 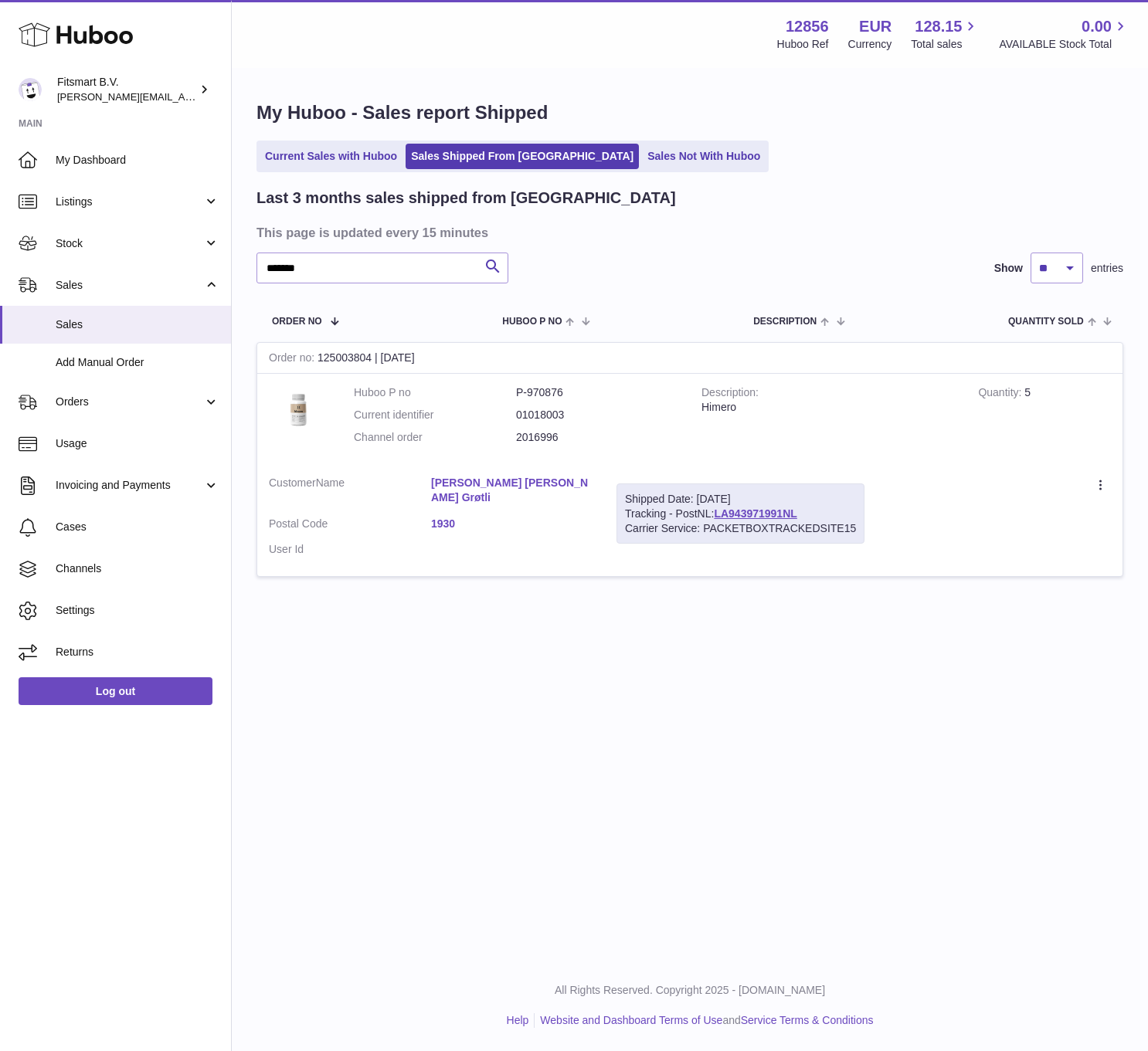 I want to click on img: jonathan@leaderoo.com, so click(x=30, y=90).